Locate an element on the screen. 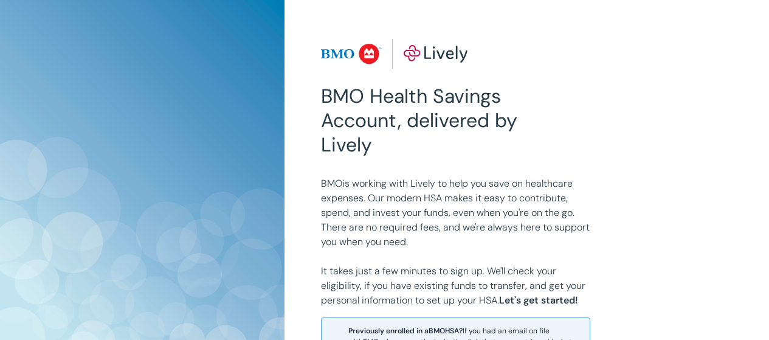 The image size is (769, 340). h2: BMO Health Savings Account, delivered by Lively is located at coordinates (420, 120).